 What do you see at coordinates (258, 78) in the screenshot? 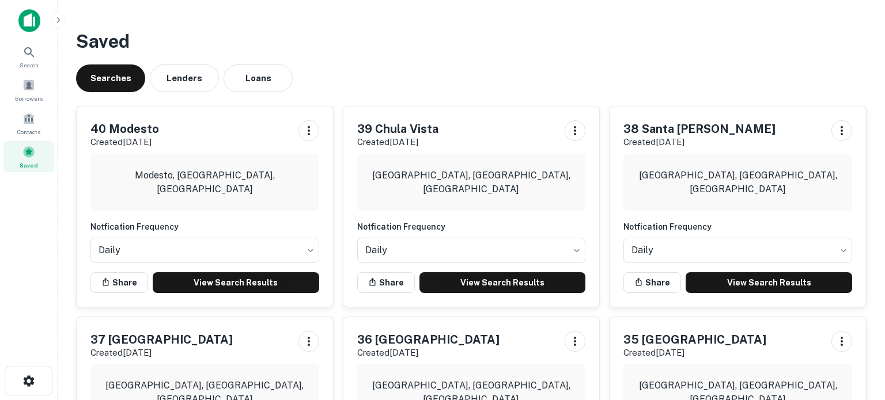
I see `button: Loans` at bounding box center [258, 78].